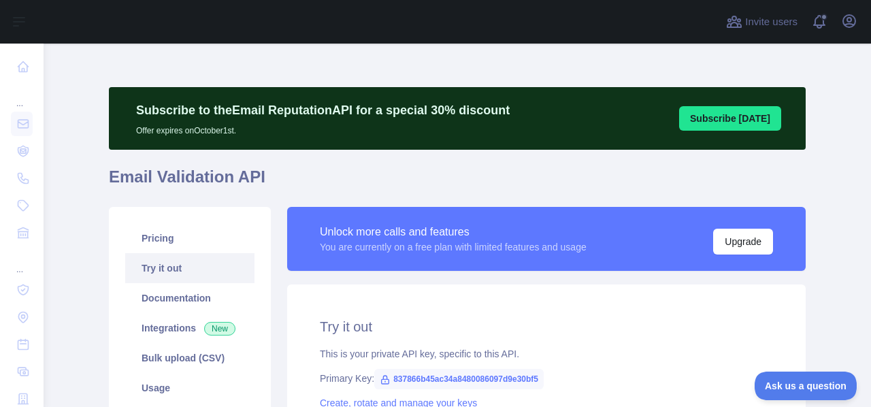 This screenshot has width=871, height=407. Describe the element at coordinates (190, 298) in the screenshot. I see `a: Documentation` at that location.